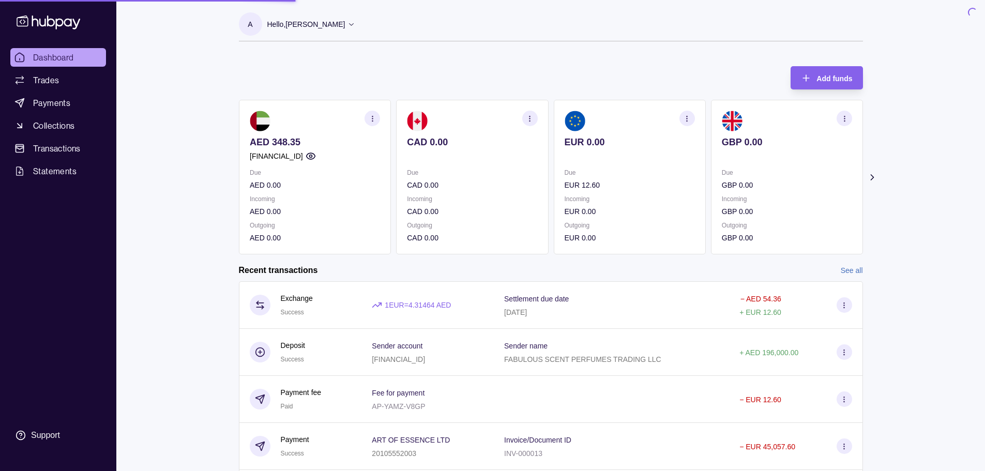 This screenshot has width=985, height=471. What do you see at coordinates (583, 360) in the screenshot?
I see `p: FABULOUS SCENT PERFUMES TRADING LLC` at bounding box center [583, 360].